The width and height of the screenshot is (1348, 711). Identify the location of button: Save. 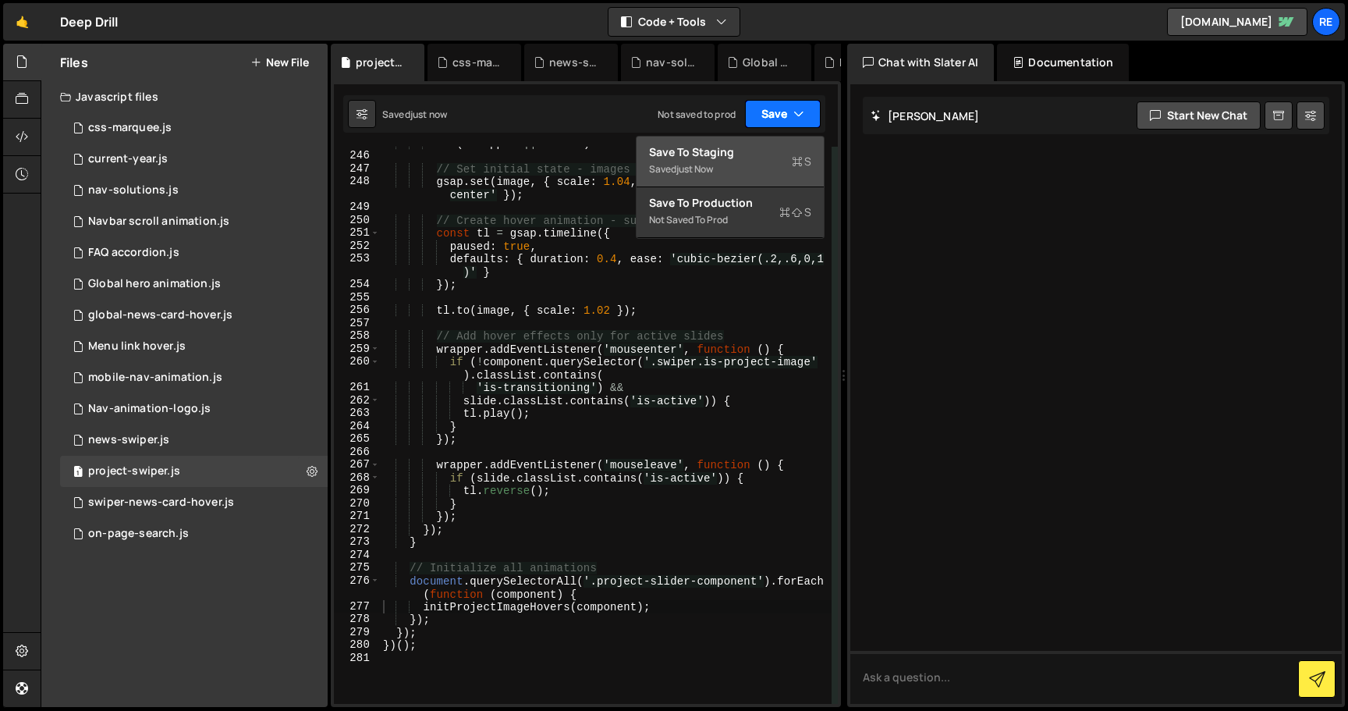
(783, 114).